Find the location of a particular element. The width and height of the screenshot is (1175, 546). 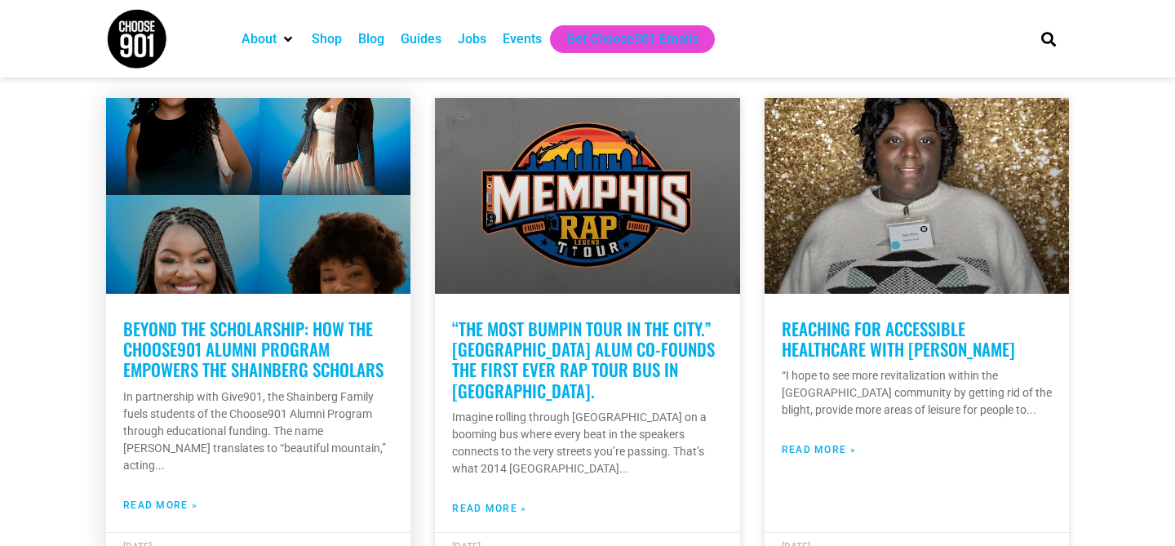

div: Jobs is located at coordinates (471, 39).